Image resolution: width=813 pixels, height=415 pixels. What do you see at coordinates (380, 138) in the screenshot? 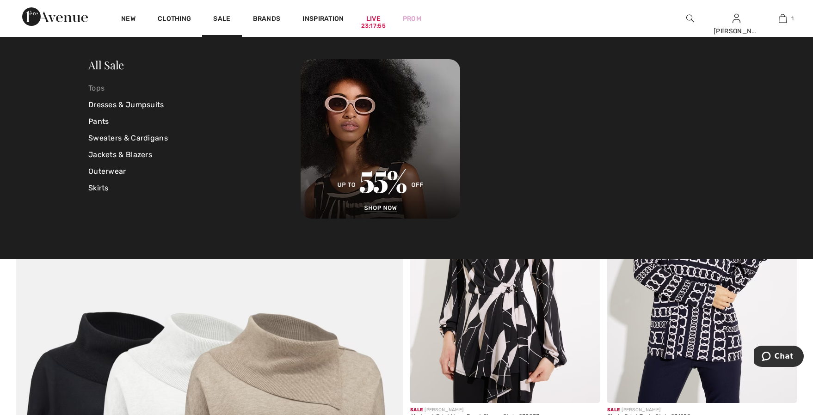
I see `a: 1ere Avenue Sale` at bounding box center [380, 138].